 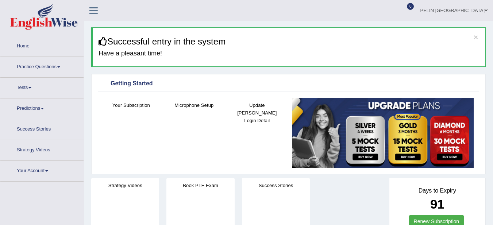 I want to click on h4: Success Stories, so click(x=276, y=185).